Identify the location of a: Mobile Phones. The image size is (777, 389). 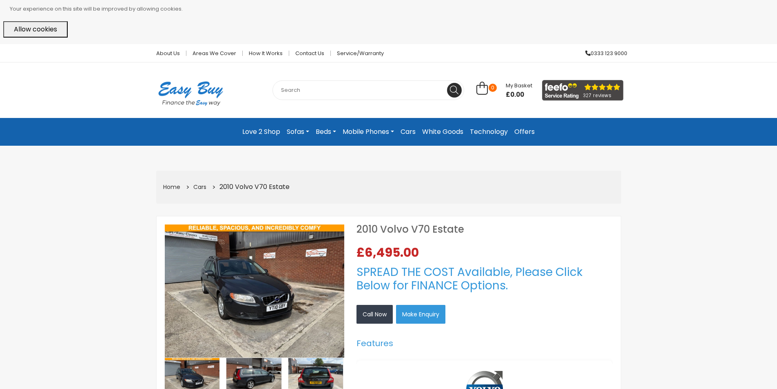
(368, 132).